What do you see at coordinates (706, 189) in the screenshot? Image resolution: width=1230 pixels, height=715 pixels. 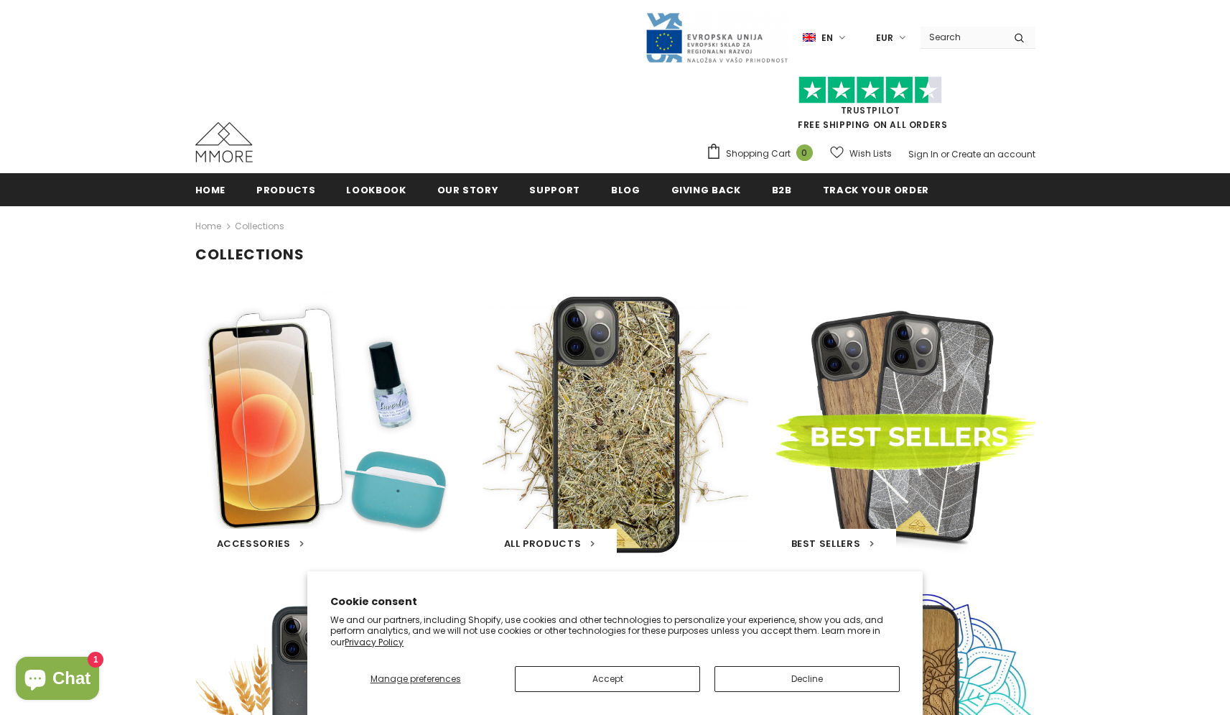 I see `a: Giving back` at bounding box center [706, 189].